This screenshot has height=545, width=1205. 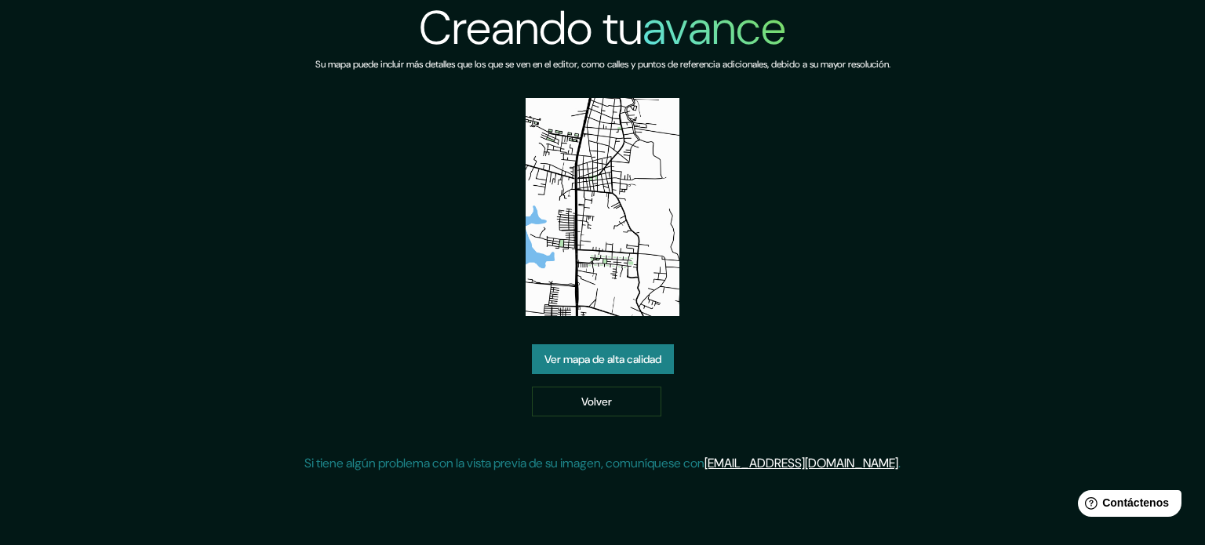 I want to click on a: Volver, so click(x=596, y=402).